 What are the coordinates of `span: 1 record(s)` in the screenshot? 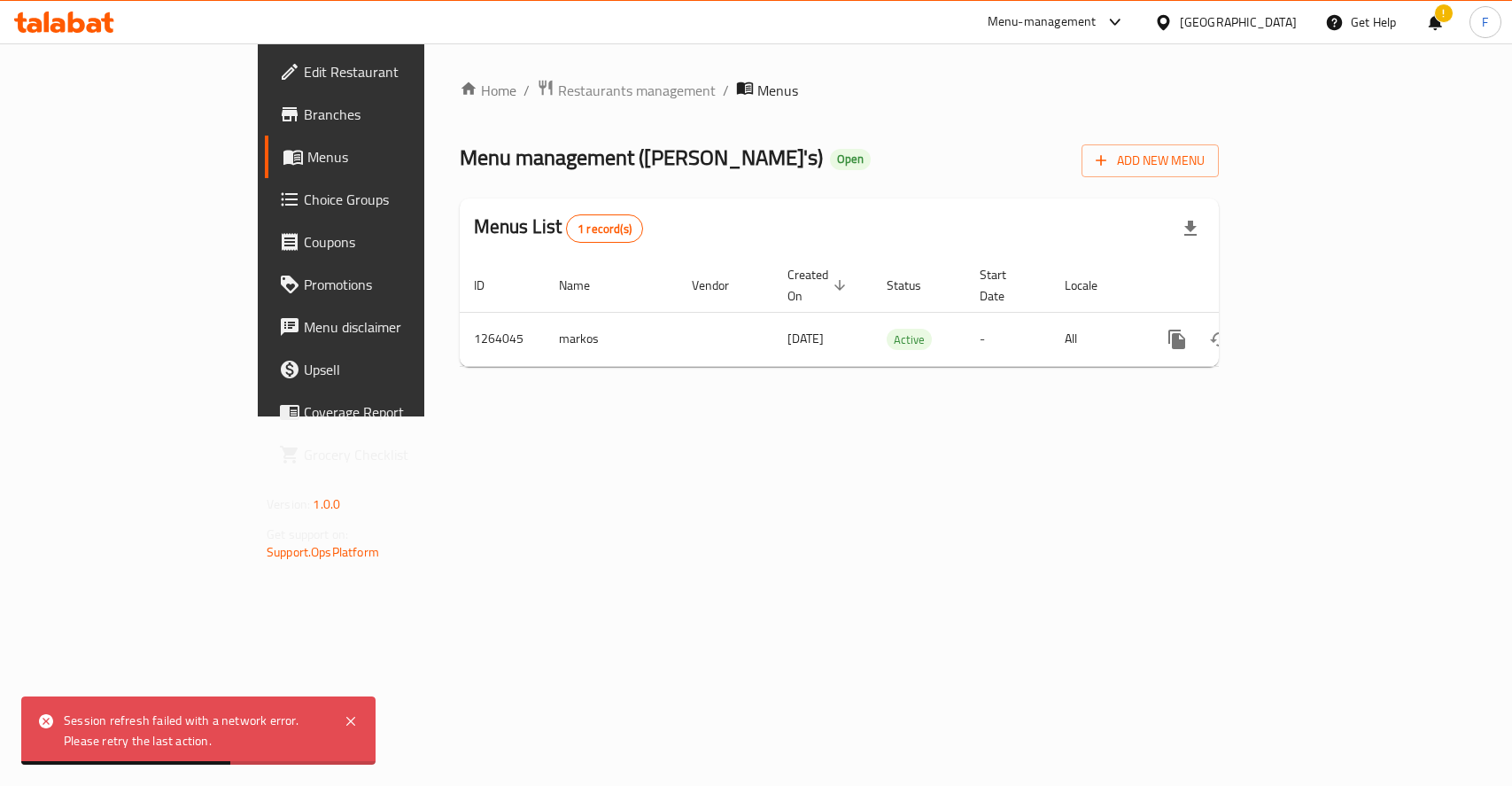 It's located at (604, 229).